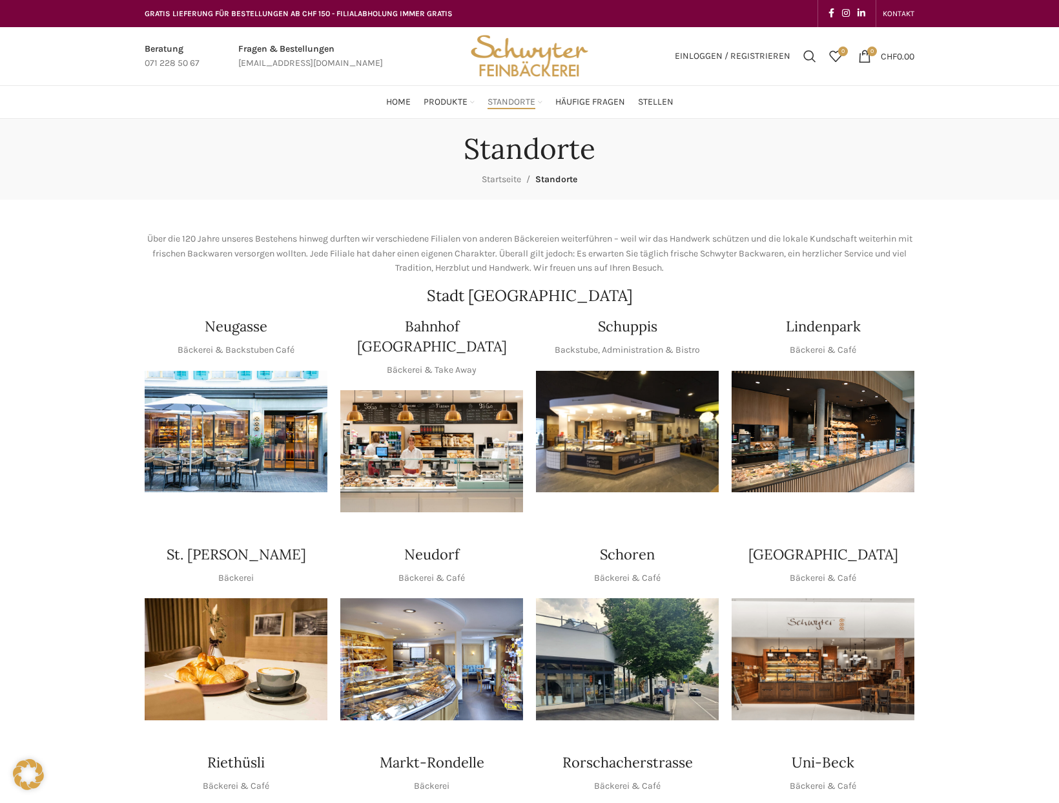 The width and height of the screenshot is (1059, 803). I want to click on span: Stellen, so click(655, 102).